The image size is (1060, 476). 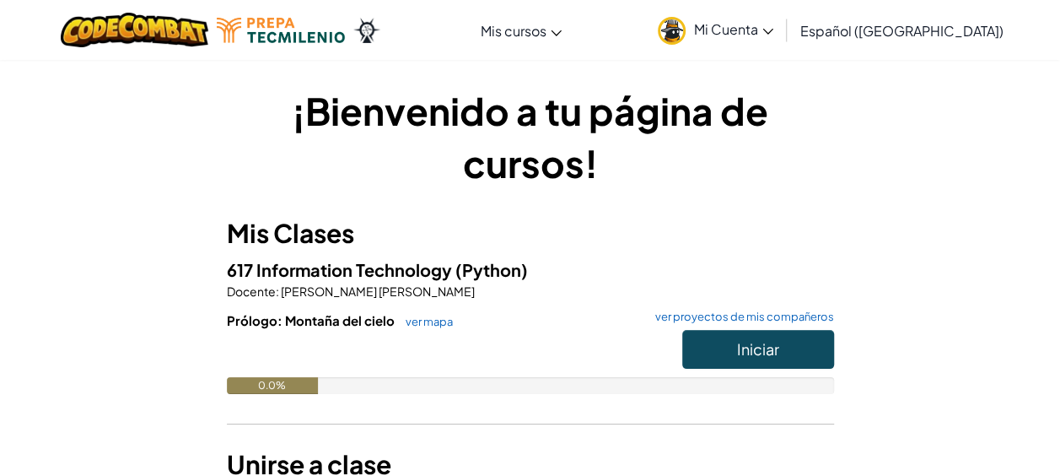 I want to click on a: ver proyectos de mis compañeros, so click(x=740, y=316).